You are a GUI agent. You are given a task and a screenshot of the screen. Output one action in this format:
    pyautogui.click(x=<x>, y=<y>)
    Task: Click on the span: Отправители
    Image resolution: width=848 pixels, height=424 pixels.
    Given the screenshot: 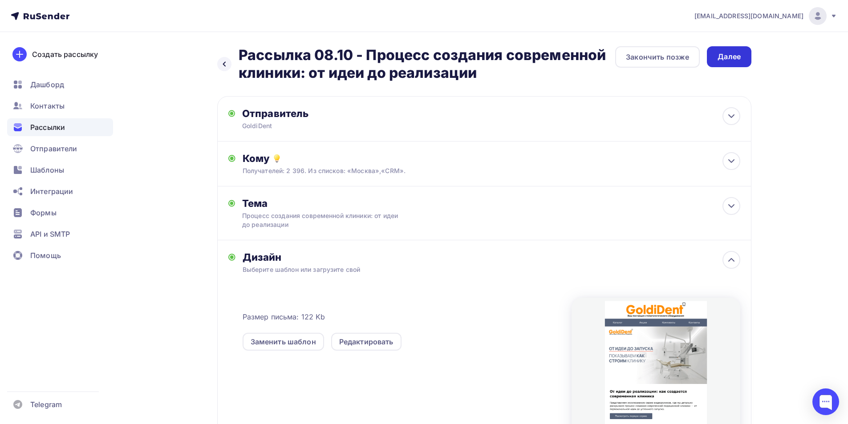 What is the action you would take?
    pyautogui.click(x=54, y=149)
    